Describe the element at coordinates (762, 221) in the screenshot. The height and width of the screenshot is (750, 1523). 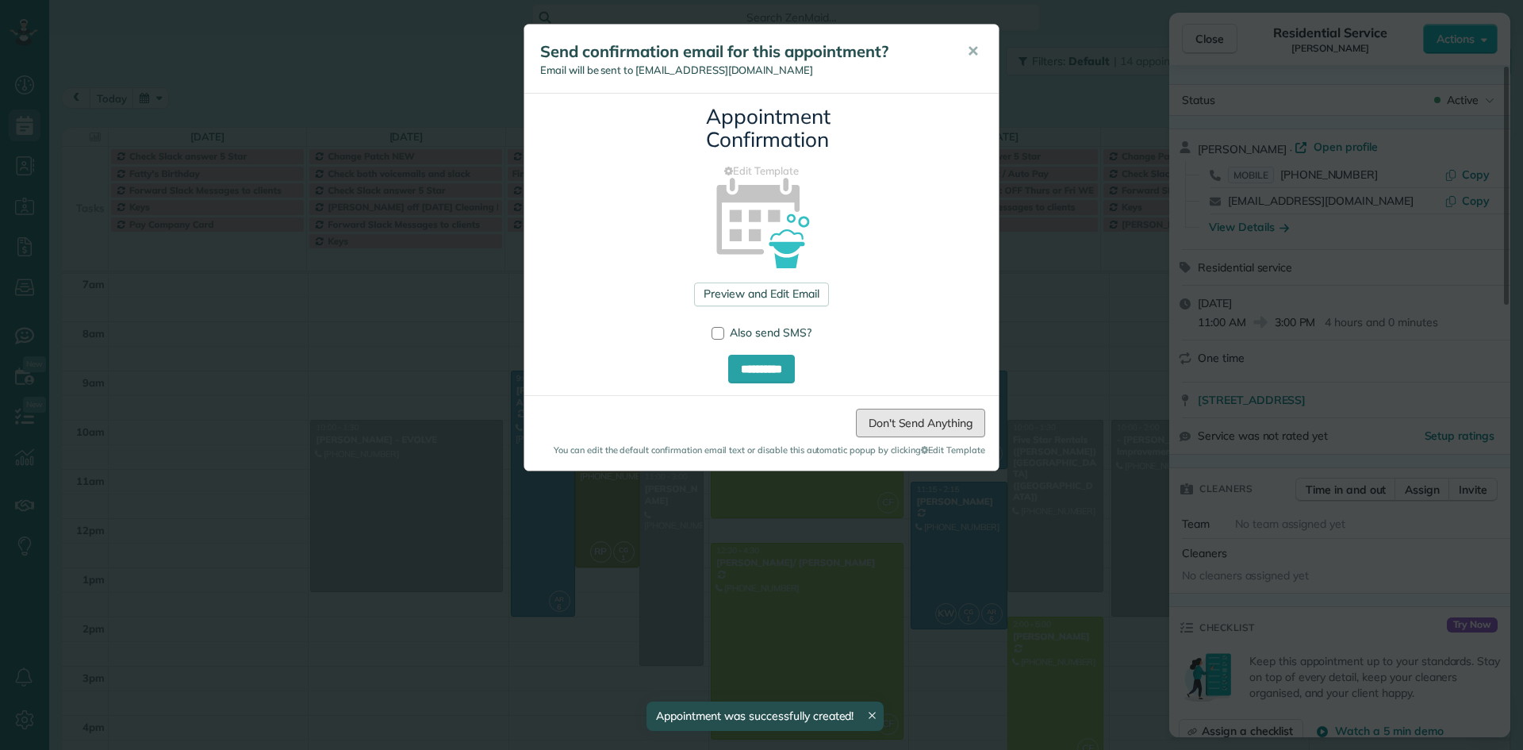
I see `img: appointment_confirmation_icon-141e34405f88b12ade42628e8c248340957700ab75a12ae832a8710e9b578dc5.png` at that location.